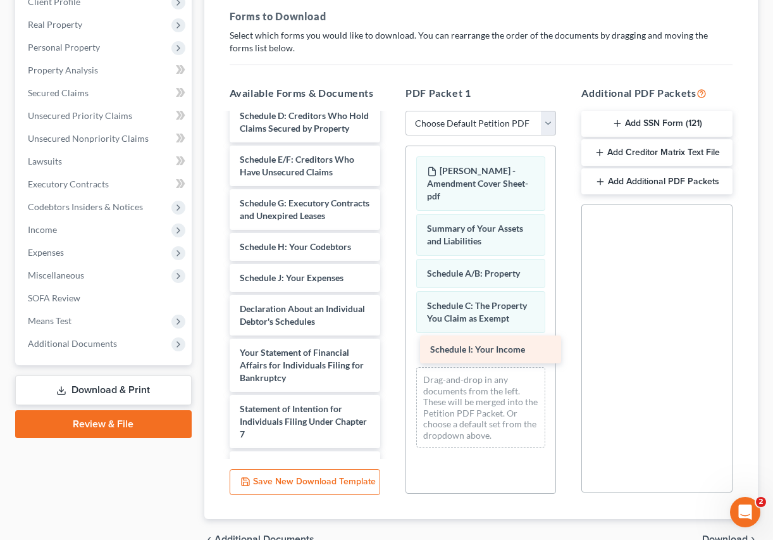  Describe the element at coordinates (305, 482) in the screenshot. I see `button: Save New Download Template` at that location.